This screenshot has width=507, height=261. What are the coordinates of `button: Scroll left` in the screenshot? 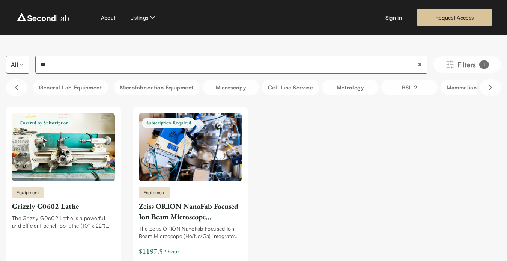 It's located at (17, 87).